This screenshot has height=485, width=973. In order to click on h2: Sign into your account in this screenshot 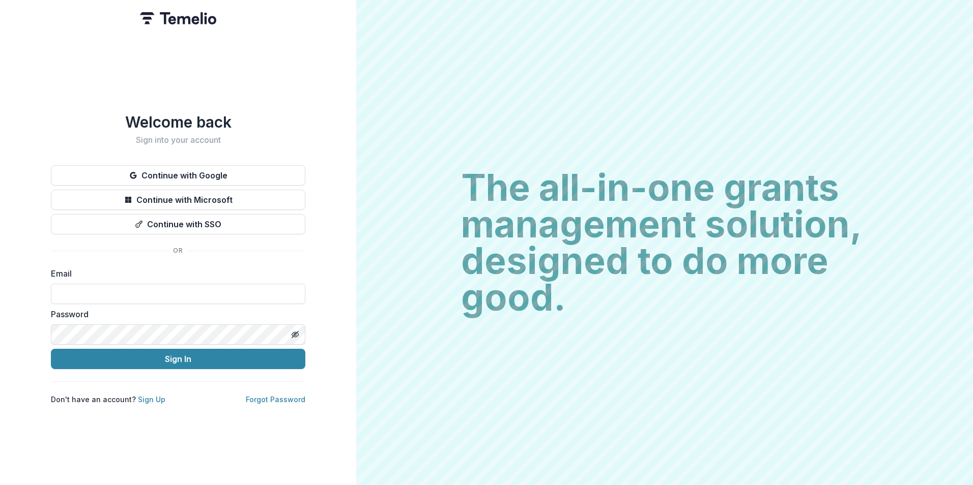, I will do `click(178, 140)`.